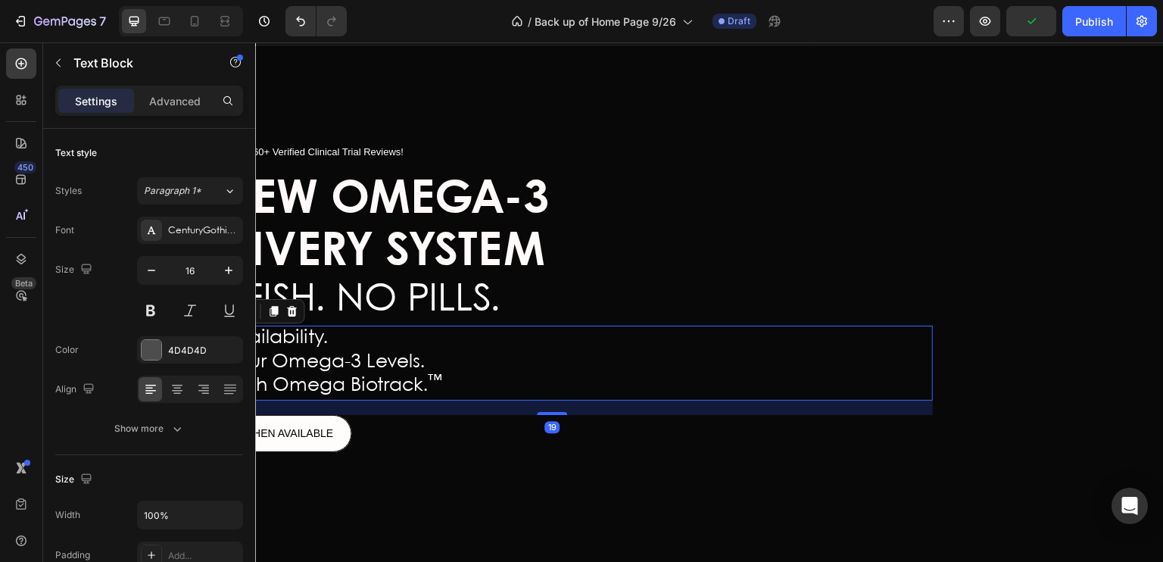 Image resolution: width=1163 pixels, height=562 pixels. I want to click on div: 19, so click(297, 385).